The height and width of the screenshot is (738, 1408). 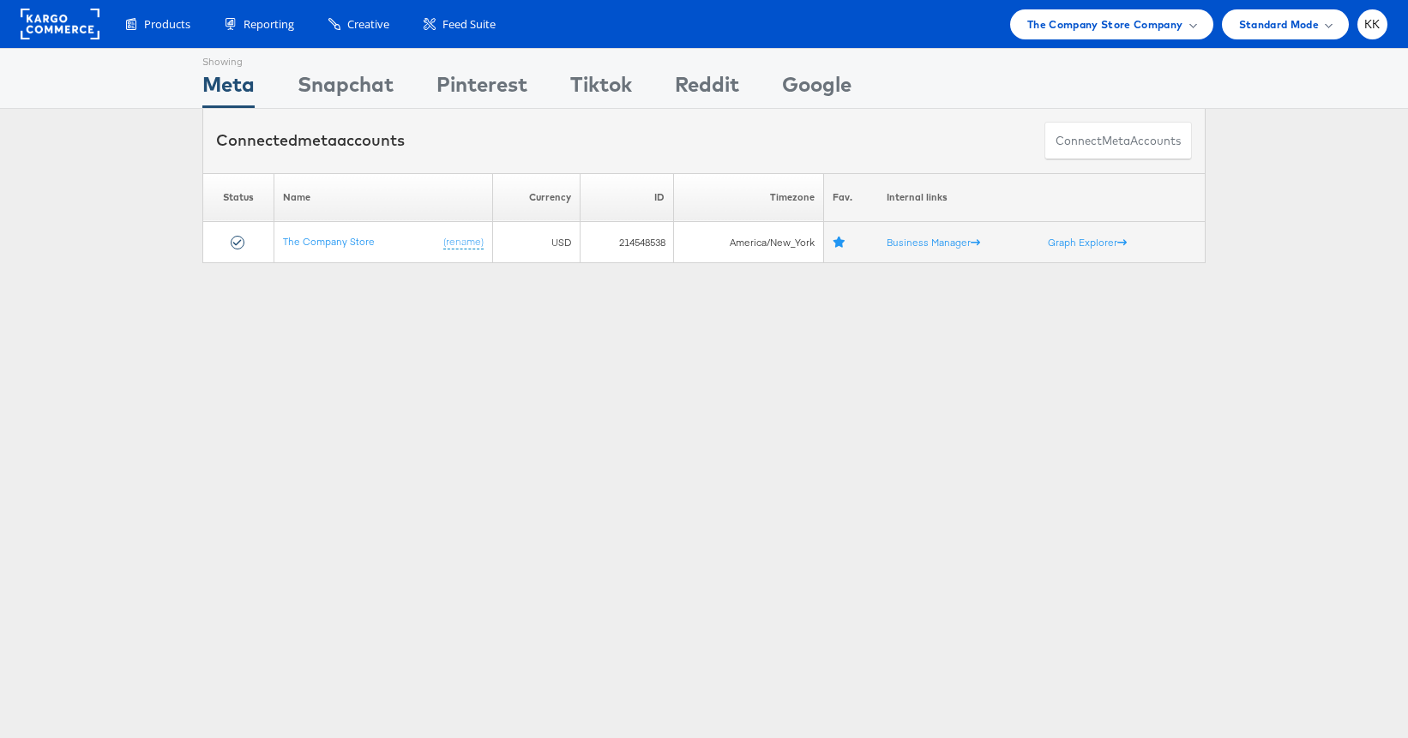 I want to click on div: Pinterest, so click(x=482, y=88).